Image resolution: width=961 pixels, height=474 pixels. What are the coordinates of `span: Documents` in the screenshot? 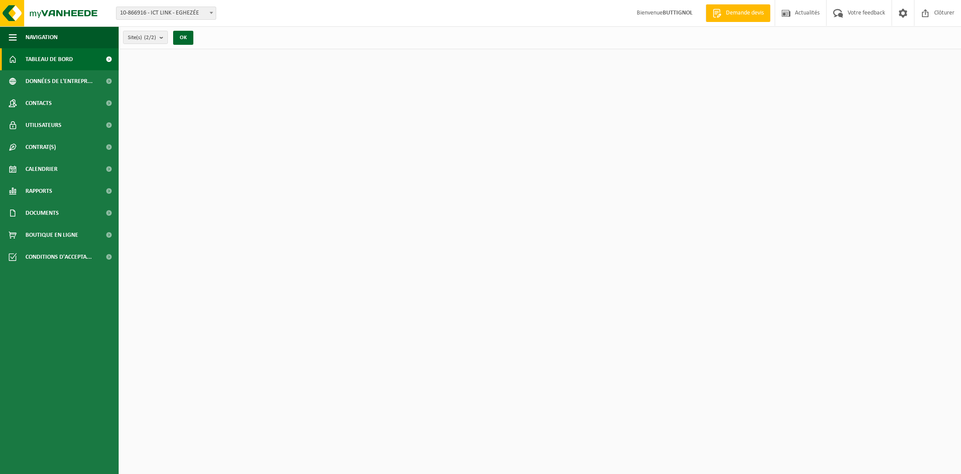 It's located at (42, 213).